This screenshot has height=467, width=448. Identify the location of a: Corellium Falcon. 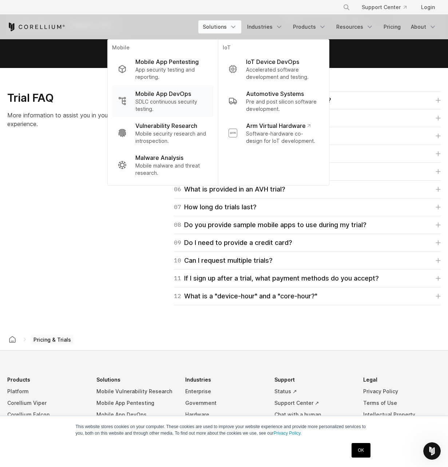
(46, 415).